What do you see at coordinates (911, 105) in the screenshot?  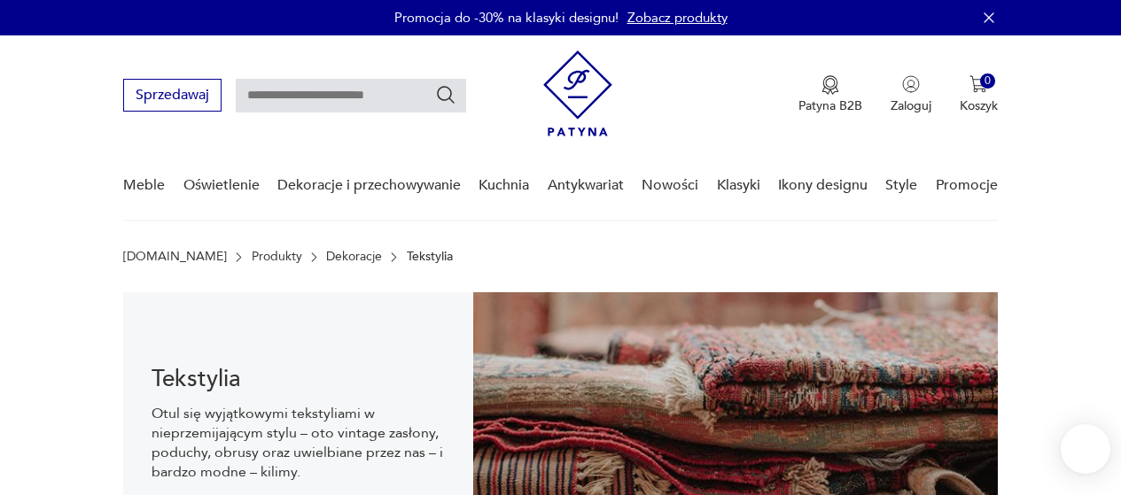 I see `p: Zaloguj` at bounding box center [911, 105].